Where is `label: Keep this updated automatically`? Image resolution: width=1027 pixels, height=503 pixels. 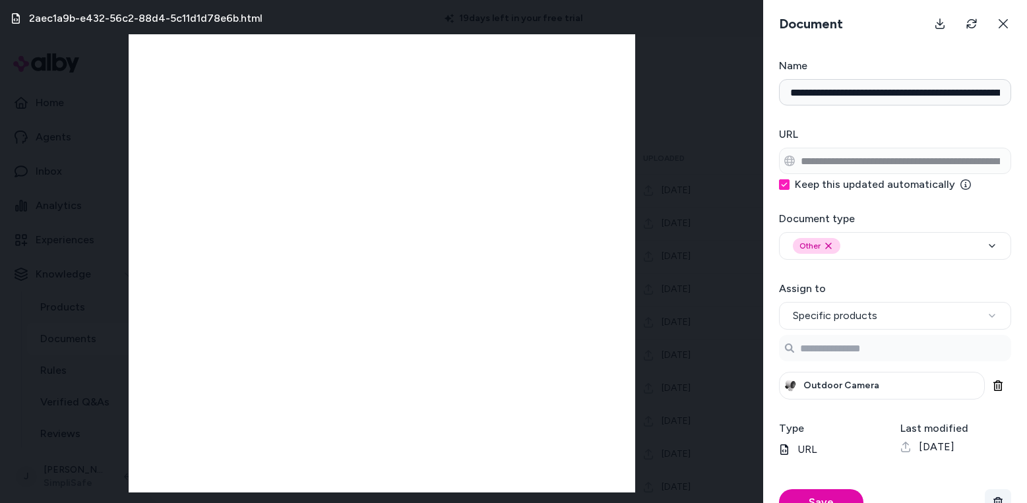 label: Keep this updated automatically is located at coordinates (882, 185).